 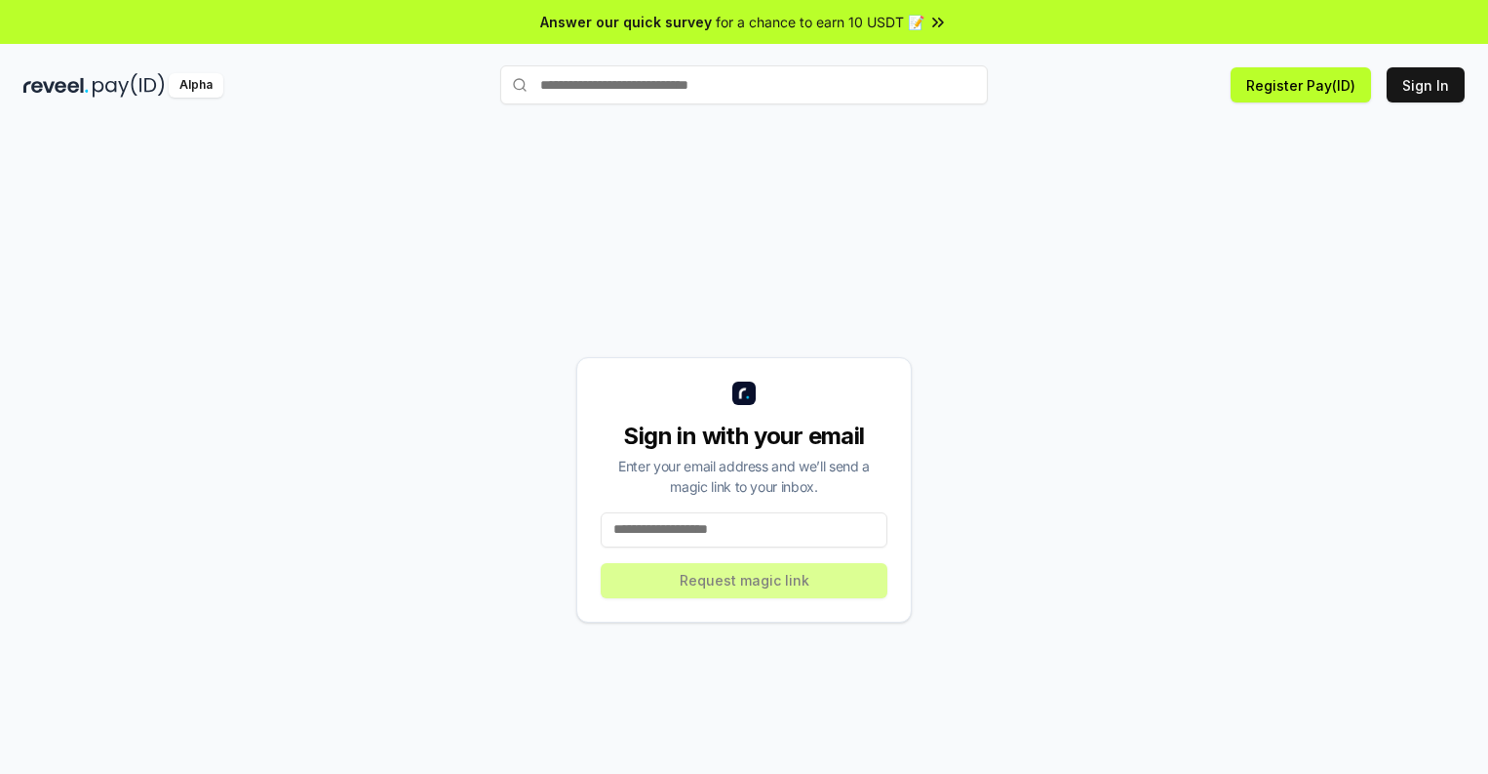 I want to click on button: Register Pay(ID), so click(x=1301, y=85).